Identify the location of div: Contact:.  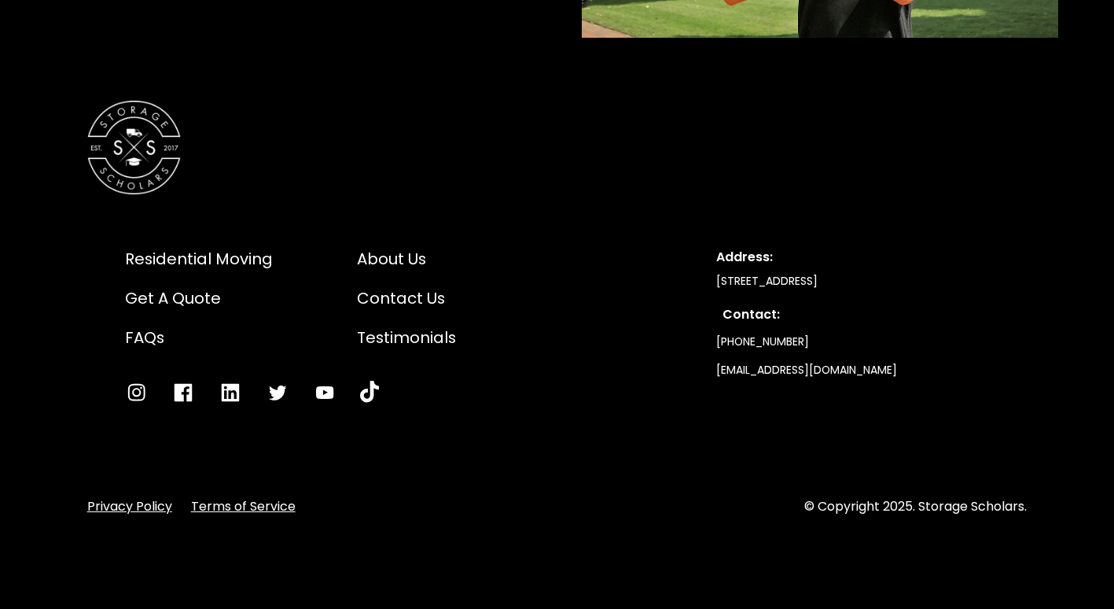
(853, 315).